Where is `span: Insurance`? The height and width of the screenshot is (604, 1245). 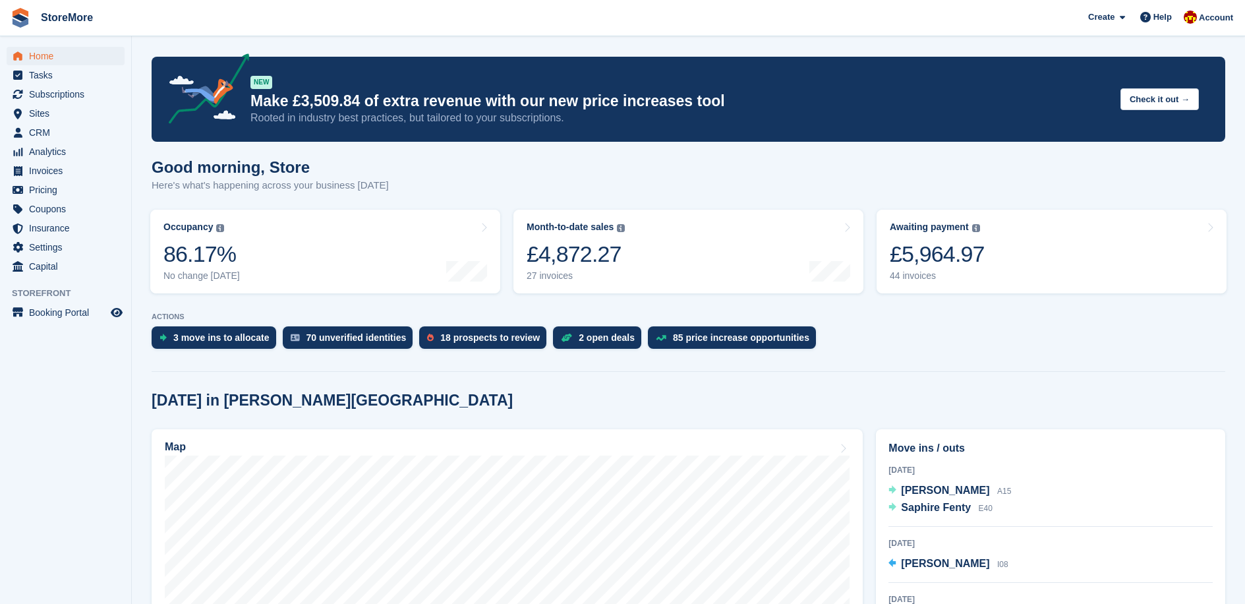
span: Insurance is located at coordinates (69, 228).